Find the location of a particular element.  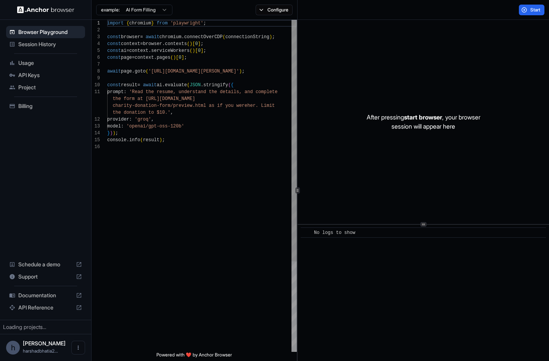

div: 12 is located at coordinates (96, 120).